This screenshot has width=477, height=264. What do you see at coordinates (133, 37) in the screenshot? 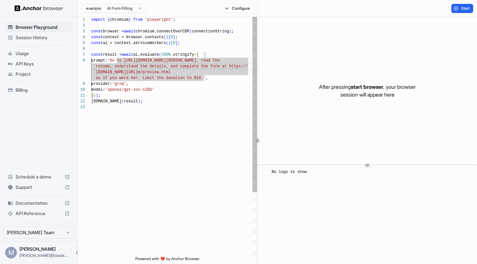
I see `span: context = browser.contexts` at bounding box center [133, 37].